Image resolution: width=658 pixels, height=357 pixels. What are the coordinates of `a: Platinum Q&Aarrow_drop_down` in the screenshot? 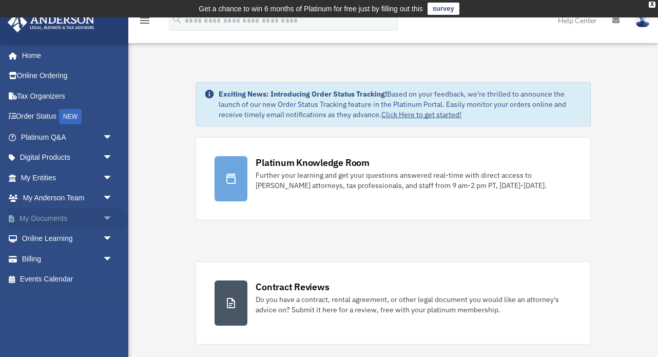 It's located at (68, 137).